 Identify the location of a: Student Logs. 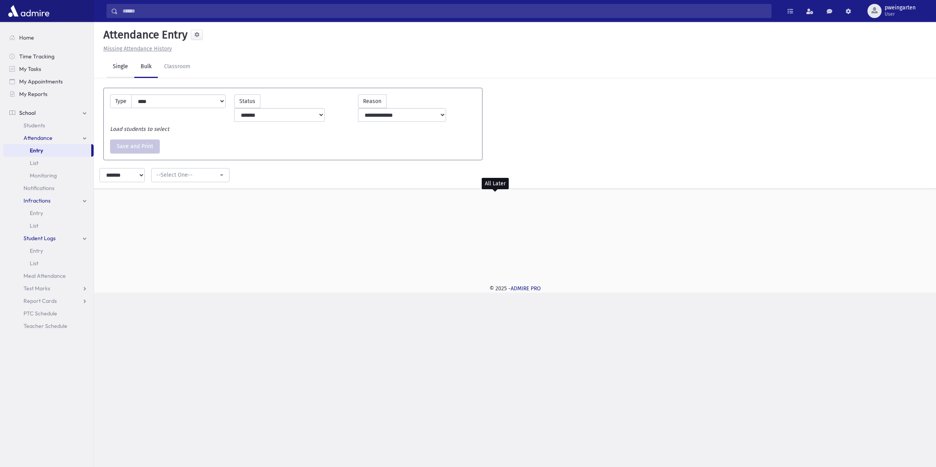
(48, 238).